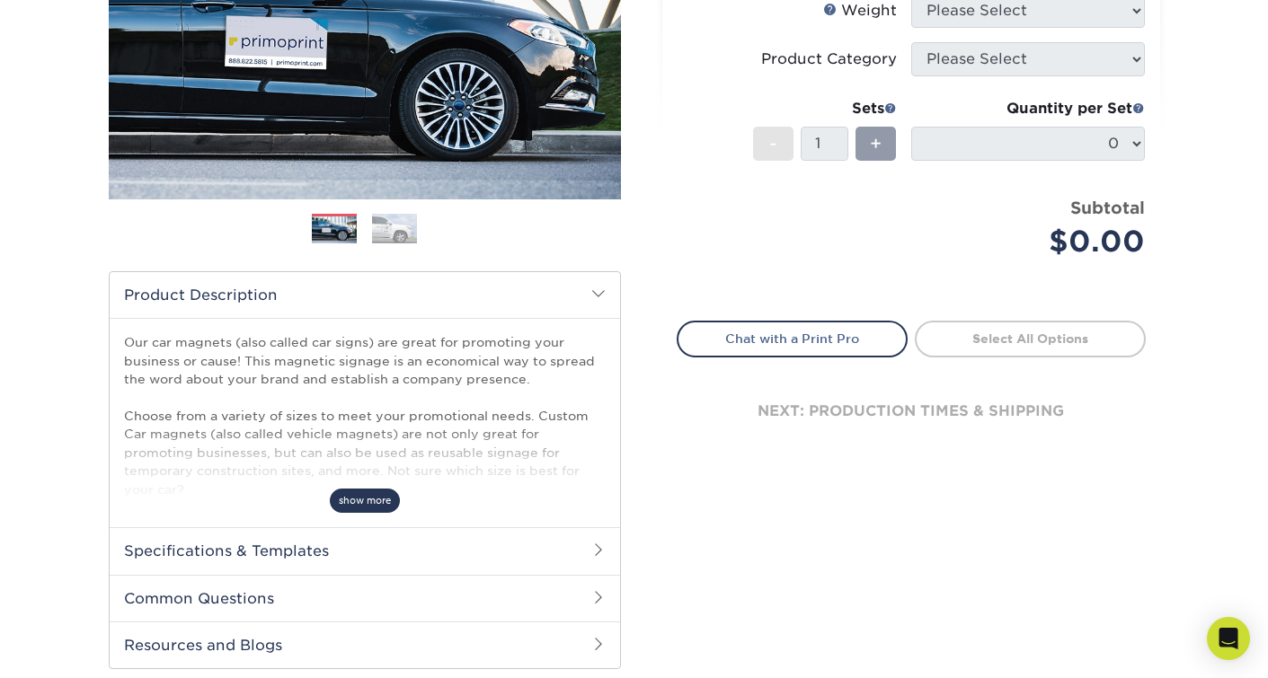  Describe the element at coordinates (394, 228) in the screenshot. I see `img: Magnets and Buttons 02` at that location.